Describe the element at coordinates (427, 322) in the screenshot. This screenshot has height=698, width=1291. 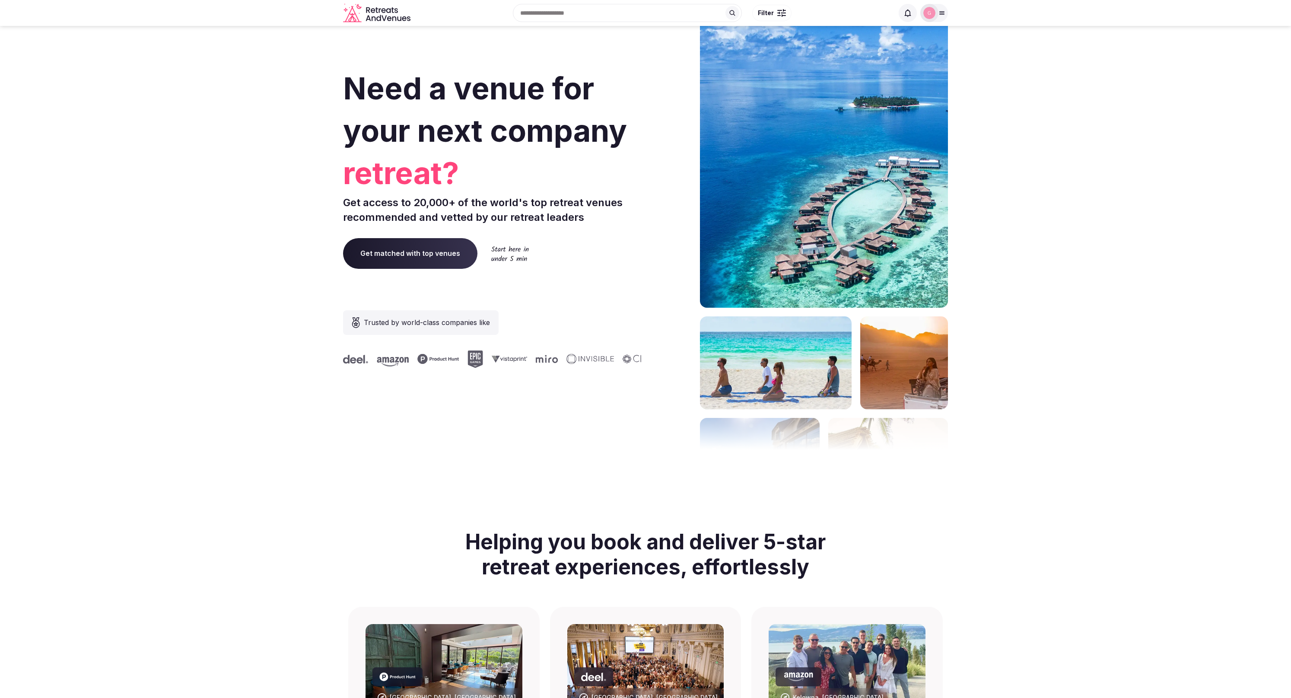
I see `span: Trusted by world-class companies like` at that location.